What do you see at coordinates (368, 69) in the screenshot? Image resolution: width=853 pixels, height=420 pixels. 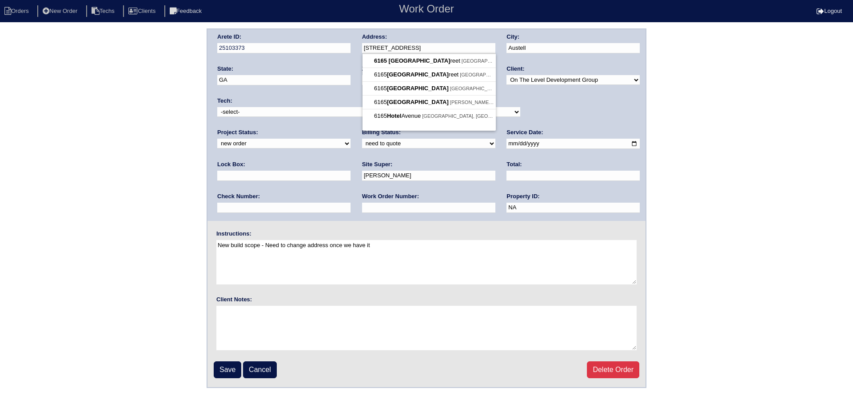 I see `label: Zip:` at bounding box center [368, 69].